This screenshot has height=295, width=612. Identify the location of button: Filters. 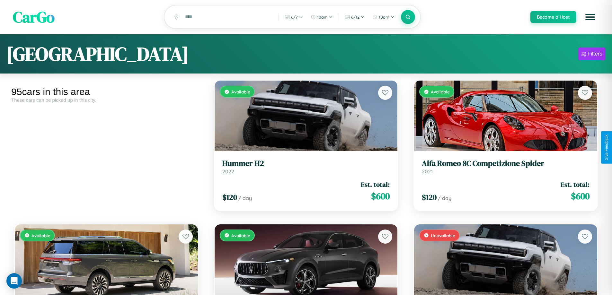
(592, 54).